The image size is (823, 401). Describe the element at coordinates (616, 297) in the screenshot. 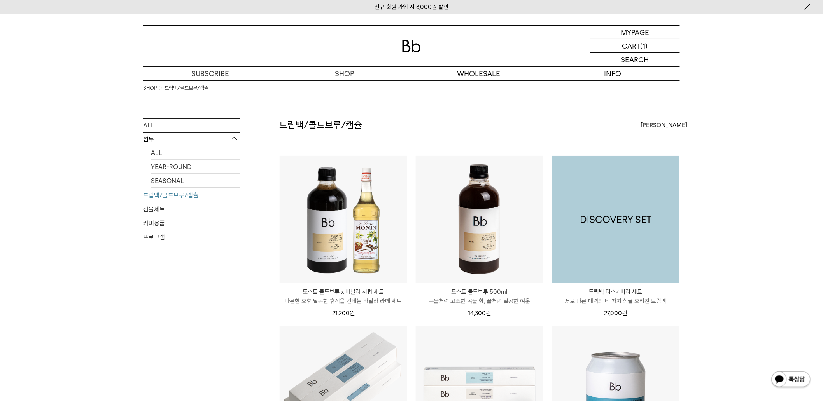

I see `a: 드립백 디스커버리 세트 서로 다른 매력의 네 가지 싱글 오리진 드립백` at that location.